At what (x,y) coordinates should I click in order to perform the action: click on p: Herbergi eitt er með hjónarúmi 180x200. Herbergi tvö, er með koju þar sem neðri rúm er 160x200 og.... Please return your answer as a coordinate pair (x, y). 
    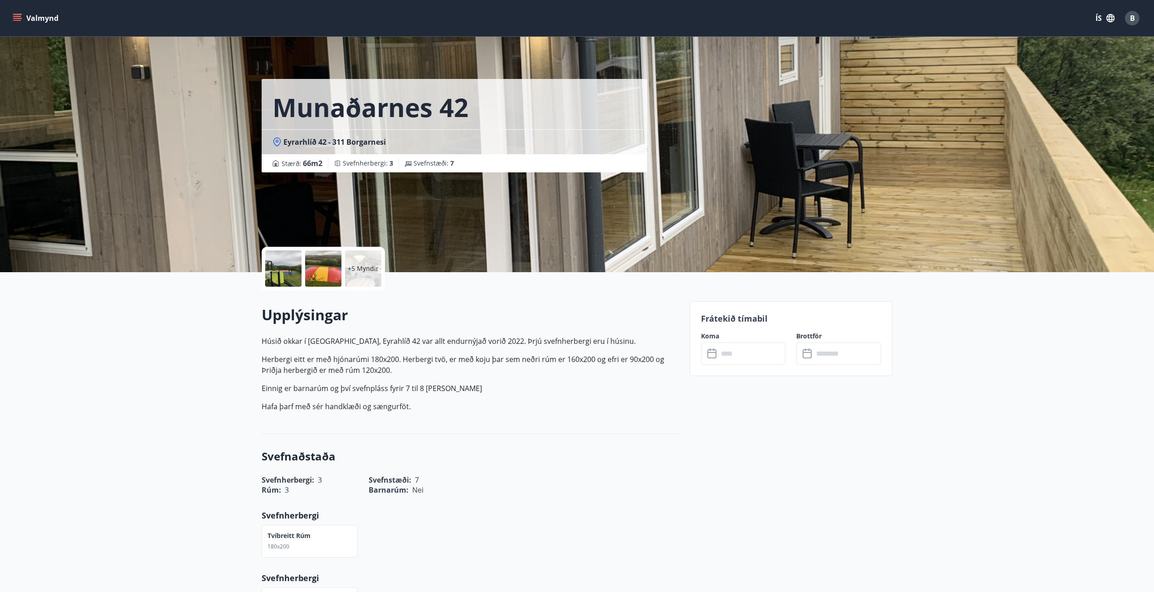
    Looking at the image, I should click on (470, 365).